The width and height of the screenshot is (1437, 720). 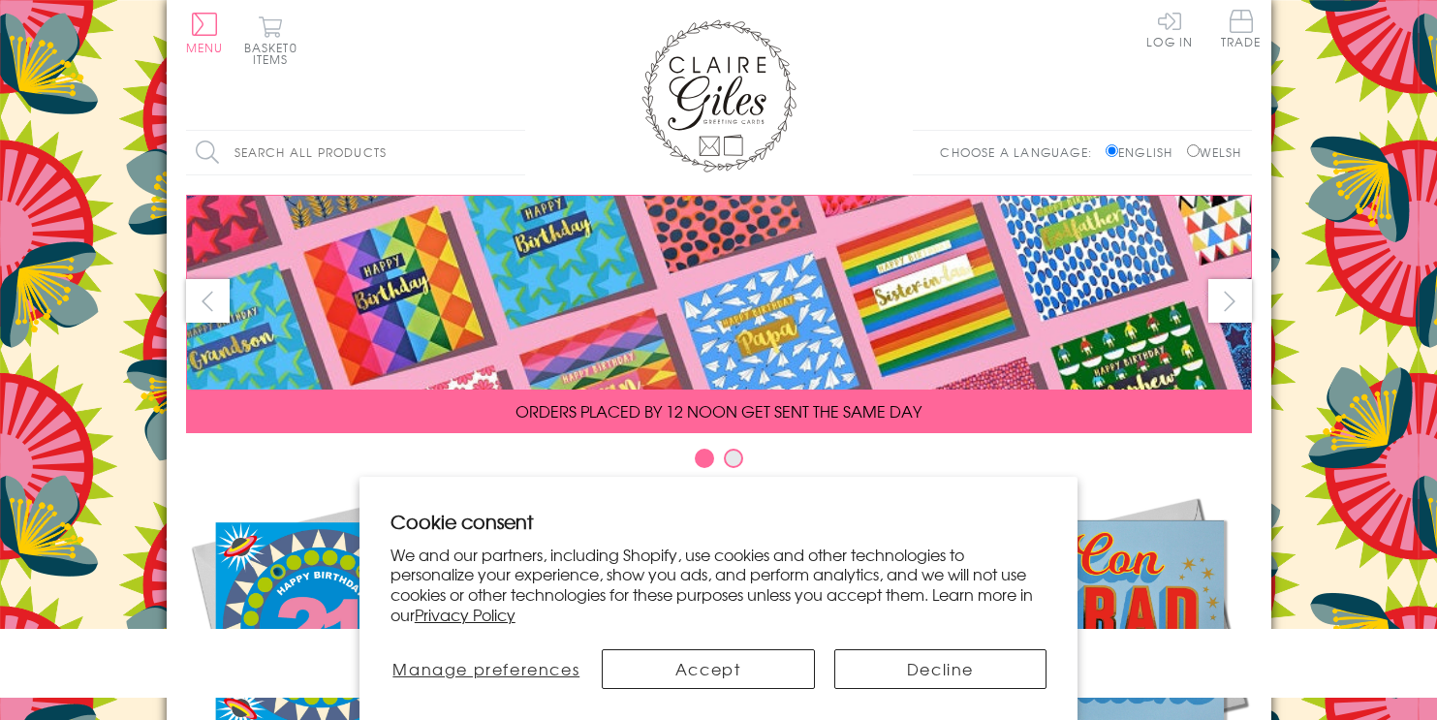 What do you see at coordinates (719, 96) in the screenshot?
I see `img: Claire Giles Greetings Cards` at bounding box center [719, 96].